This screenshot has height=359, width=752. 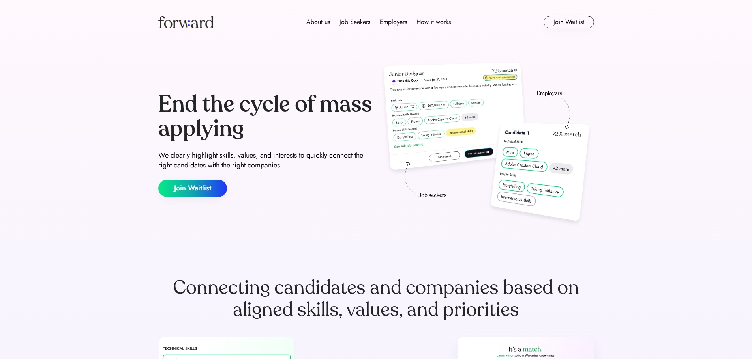 What do you see at coordinates (318, 22) in the screenshot?
I see `div: About us` at bounding box center [318, 22].